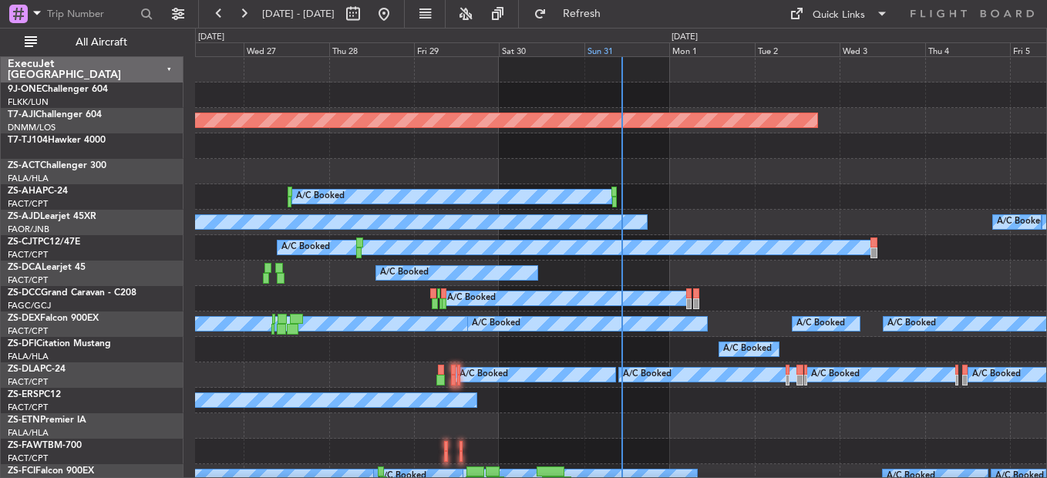 The image size is (1047, 478). Describe the element at coordinates (838, 15) in the screenshot. I see `div: Quick Links` at that location.